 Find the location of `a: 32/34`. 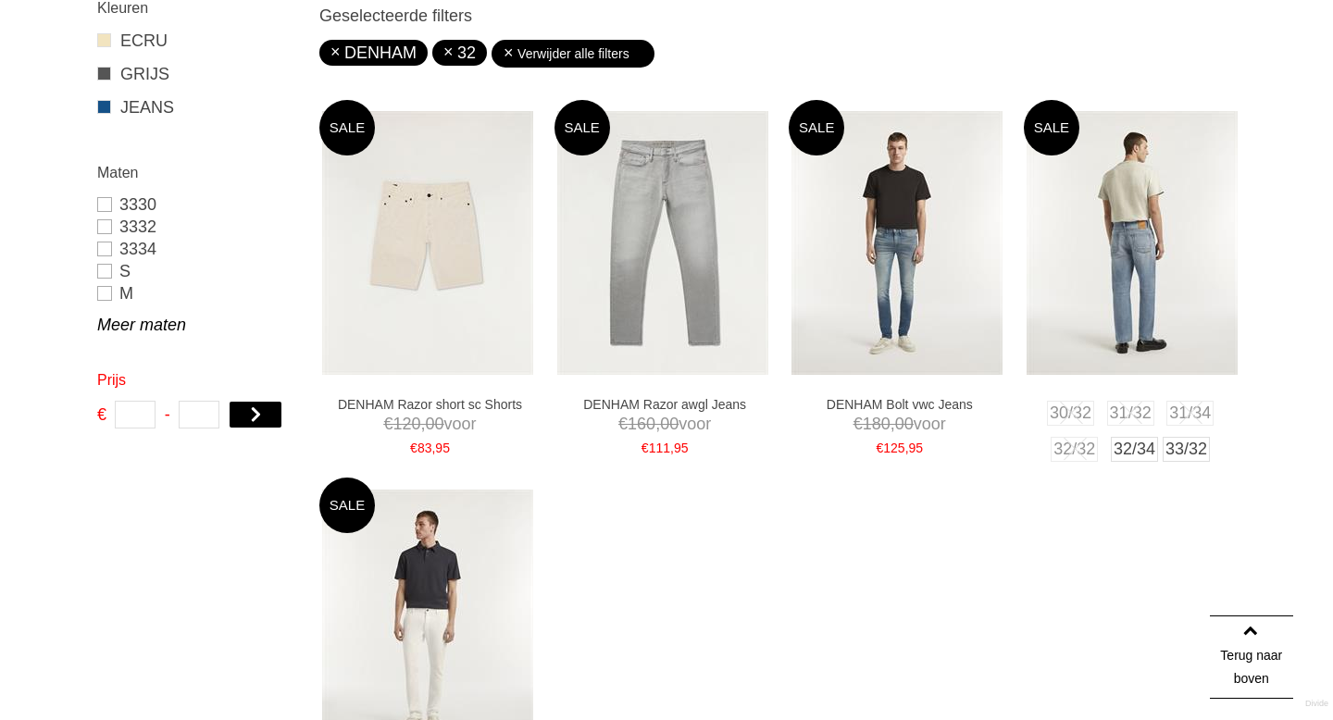

a: 32/34 is located at coordinates (1134, 449).